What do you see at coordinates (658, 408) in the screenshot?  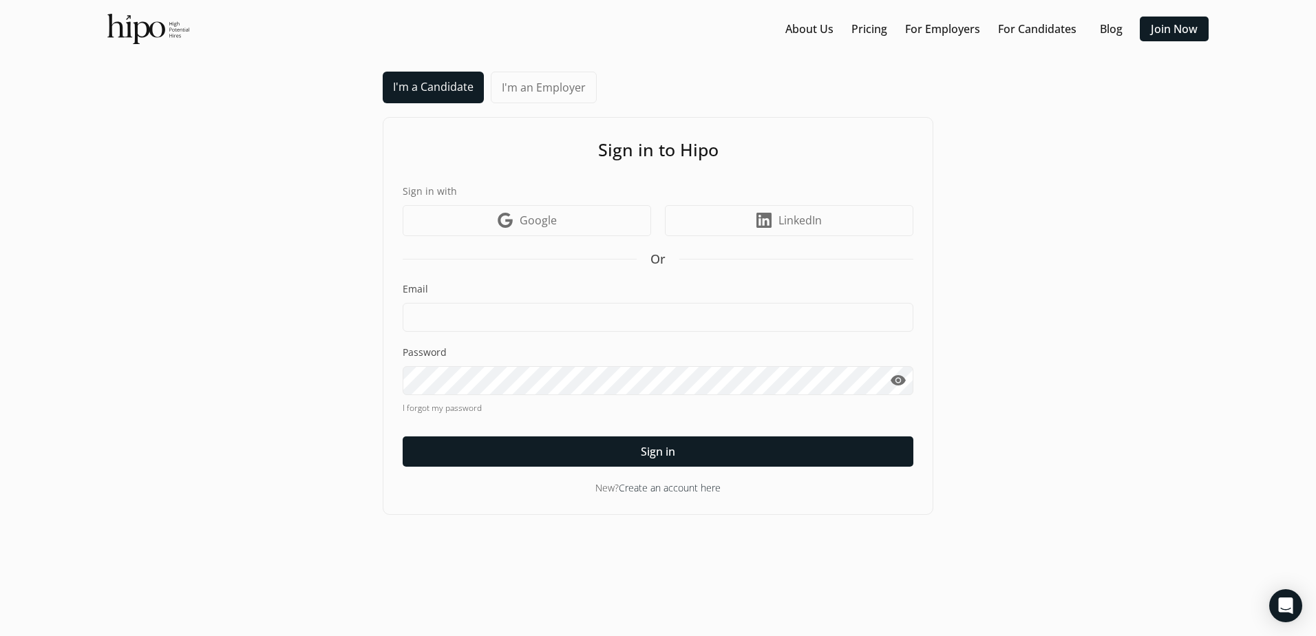 I see `a: I forgot my password` at bounding box center [658, 408].